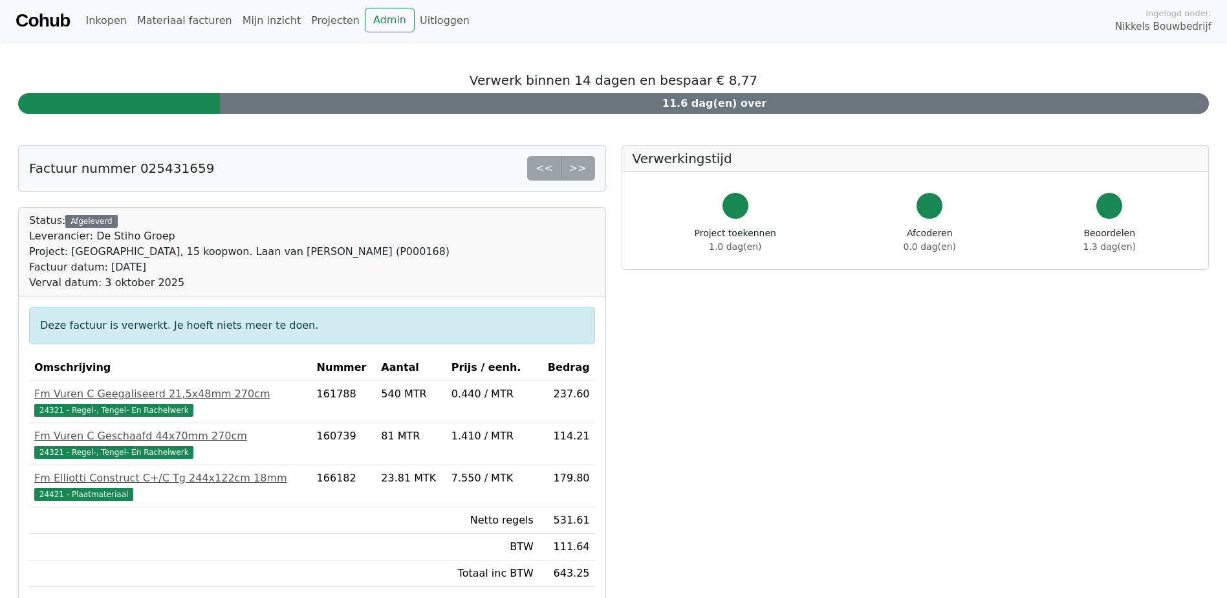  Describe the element at coordinates (613, 80) in the screenshot. I see `h5: Verwerk binnen 14 dagen en bespaar € 8,77` at that location.